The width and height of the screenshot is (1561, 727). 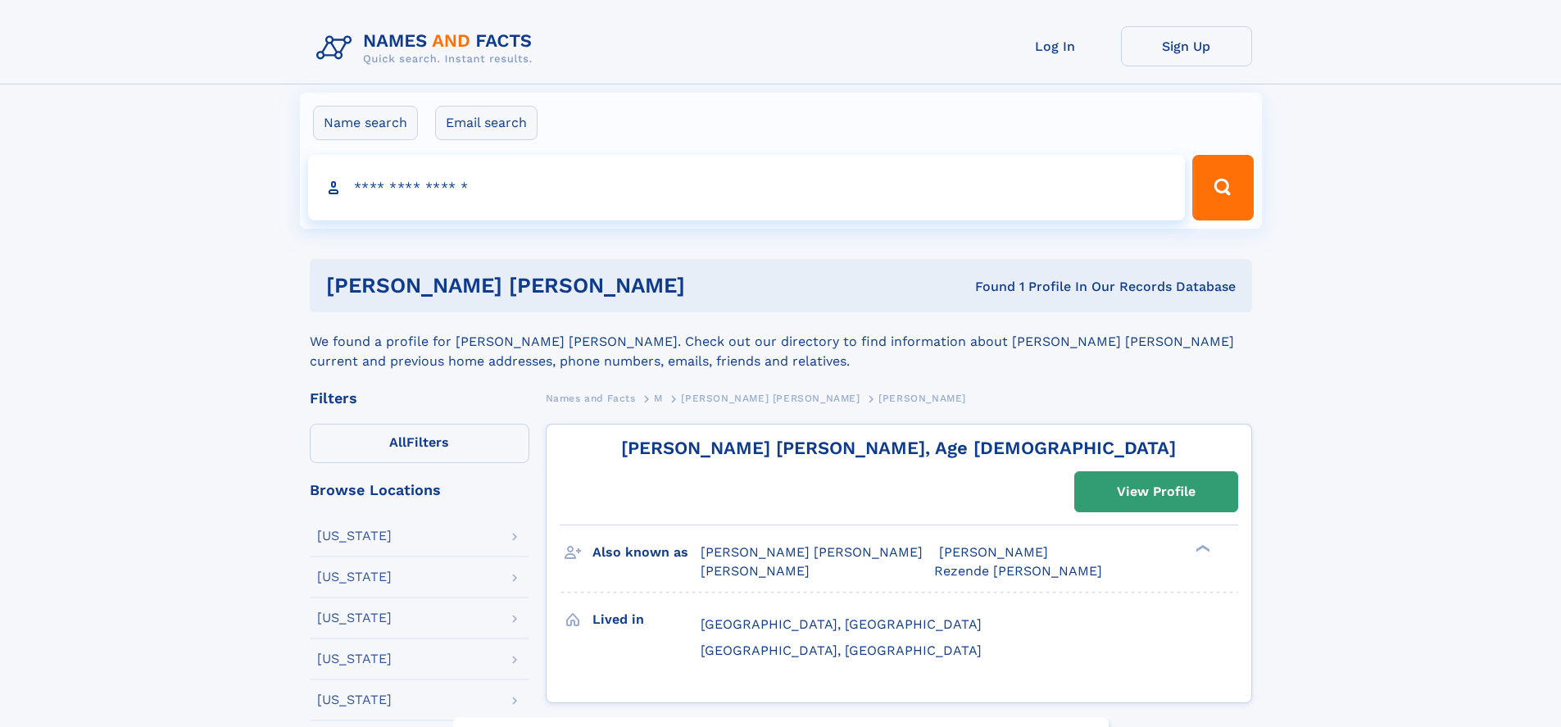 I want to click on label: Name search, so click(x=365, y=123).